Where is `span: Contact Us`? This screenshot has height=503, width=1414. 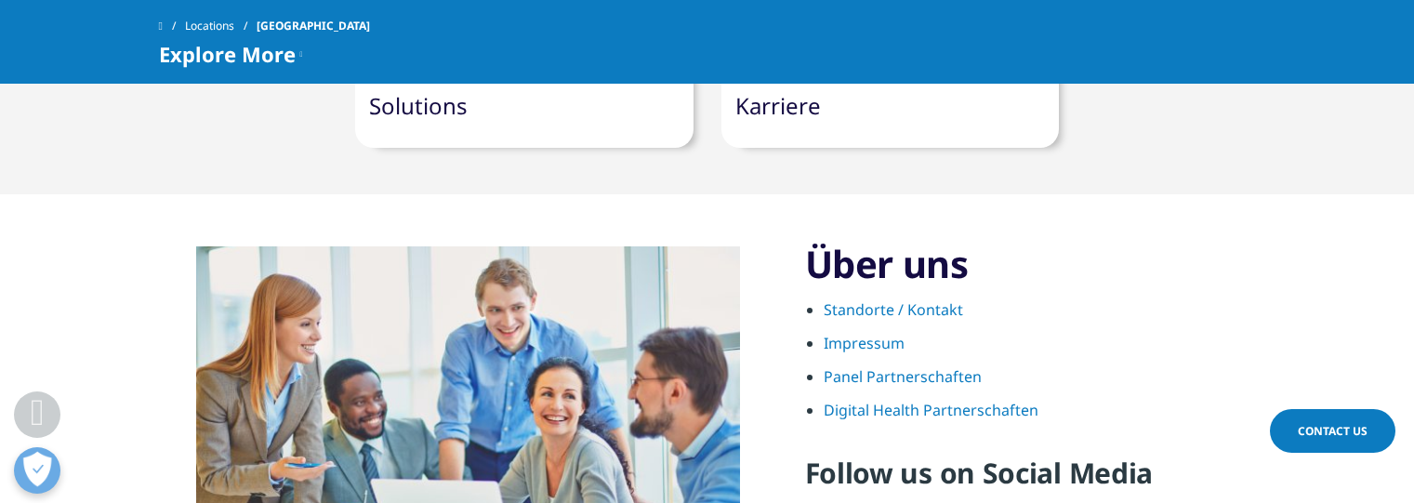 span: Contact Us is located at coordinates (1332, 430).